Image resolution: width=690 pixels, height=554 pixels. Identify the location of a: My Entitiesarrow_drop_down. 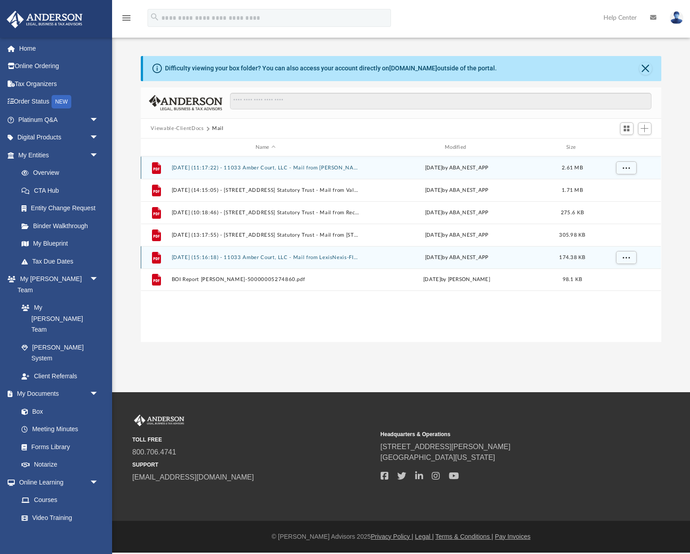
(59, 155).